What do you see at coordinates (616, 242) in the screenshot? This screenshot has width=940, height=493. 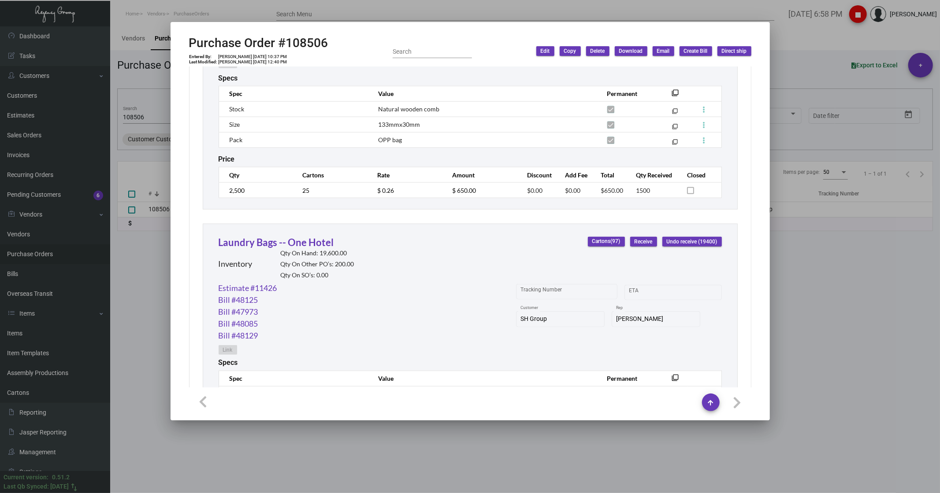 I see `span: (97)` at bounding box center [616, 242].